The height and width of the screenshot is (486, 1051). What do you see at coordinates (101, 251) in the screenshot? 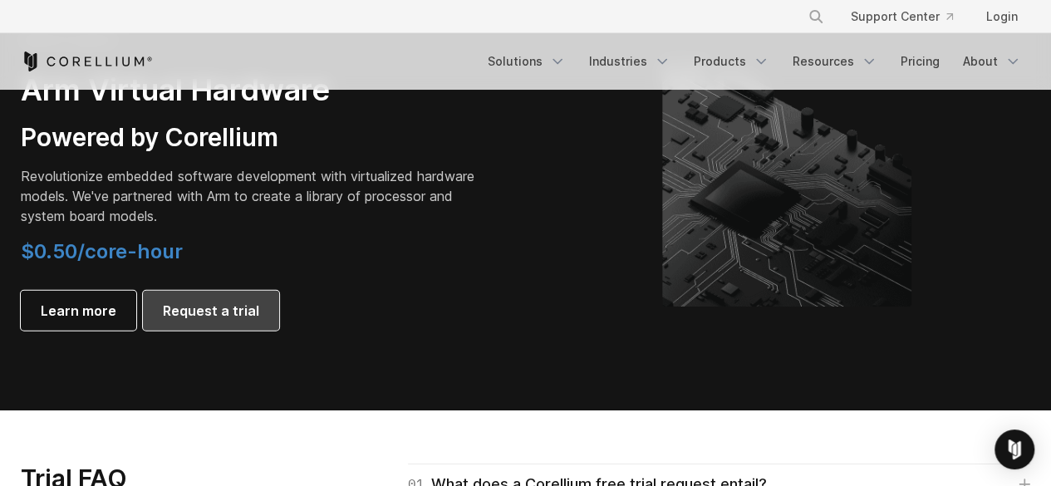
I see `span: $0.50/core-hour` at bounding box center [101, 251].